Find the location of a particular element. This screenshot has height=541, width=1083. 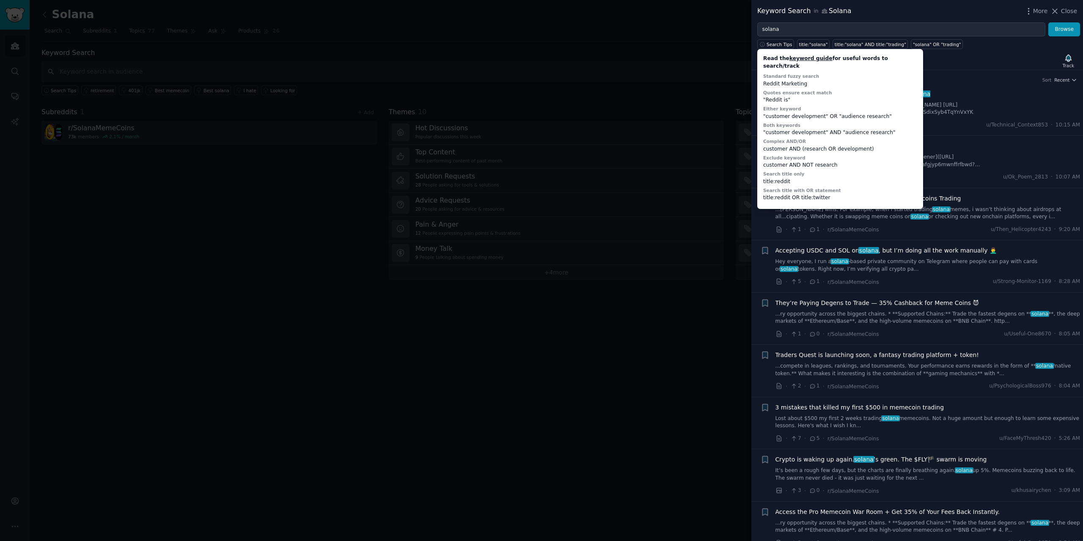

span: u/Technical_Context853 is located at coordinates (1017, 125).